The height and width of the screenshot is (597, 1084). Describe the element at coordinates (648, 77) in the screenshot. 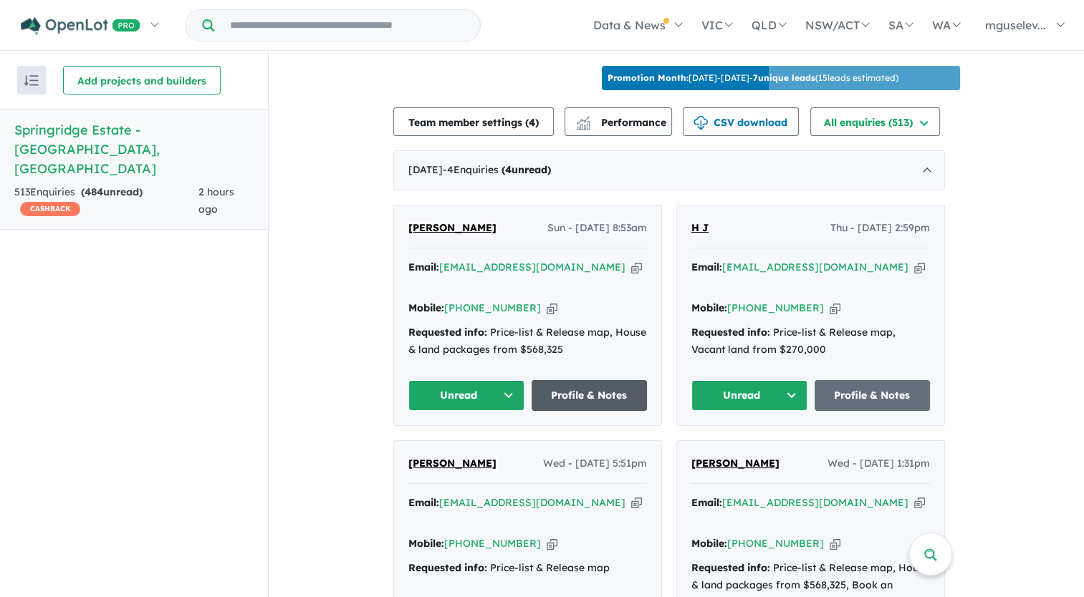

I see `b: Promotion Month:` at that location.